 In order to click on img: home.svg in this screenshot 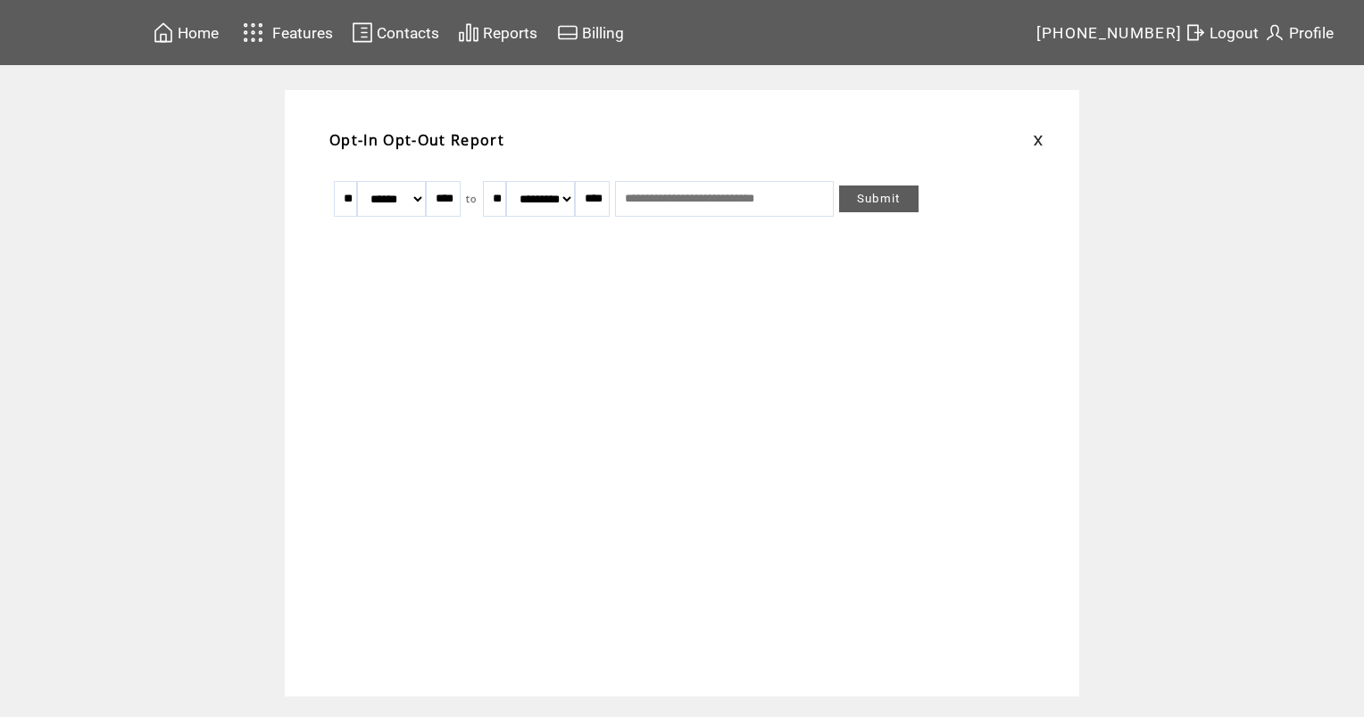, I will do `click(163, 32)`.